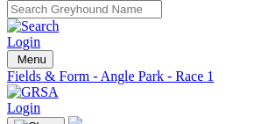  Describe the element at coordinates (131, 76) in the screenshot. I see `a: Fields & Form - Angle Park - Race 1` at that location.